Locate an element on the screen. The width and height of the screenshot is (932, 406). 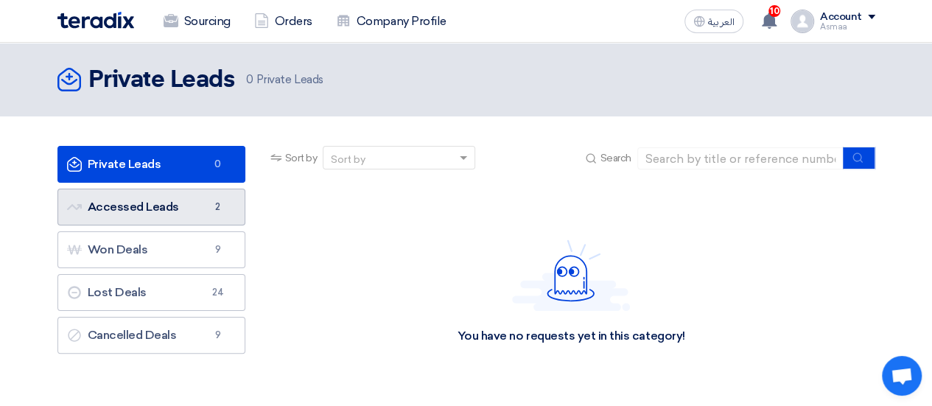
div: Account is located at coordinates (840, 17).